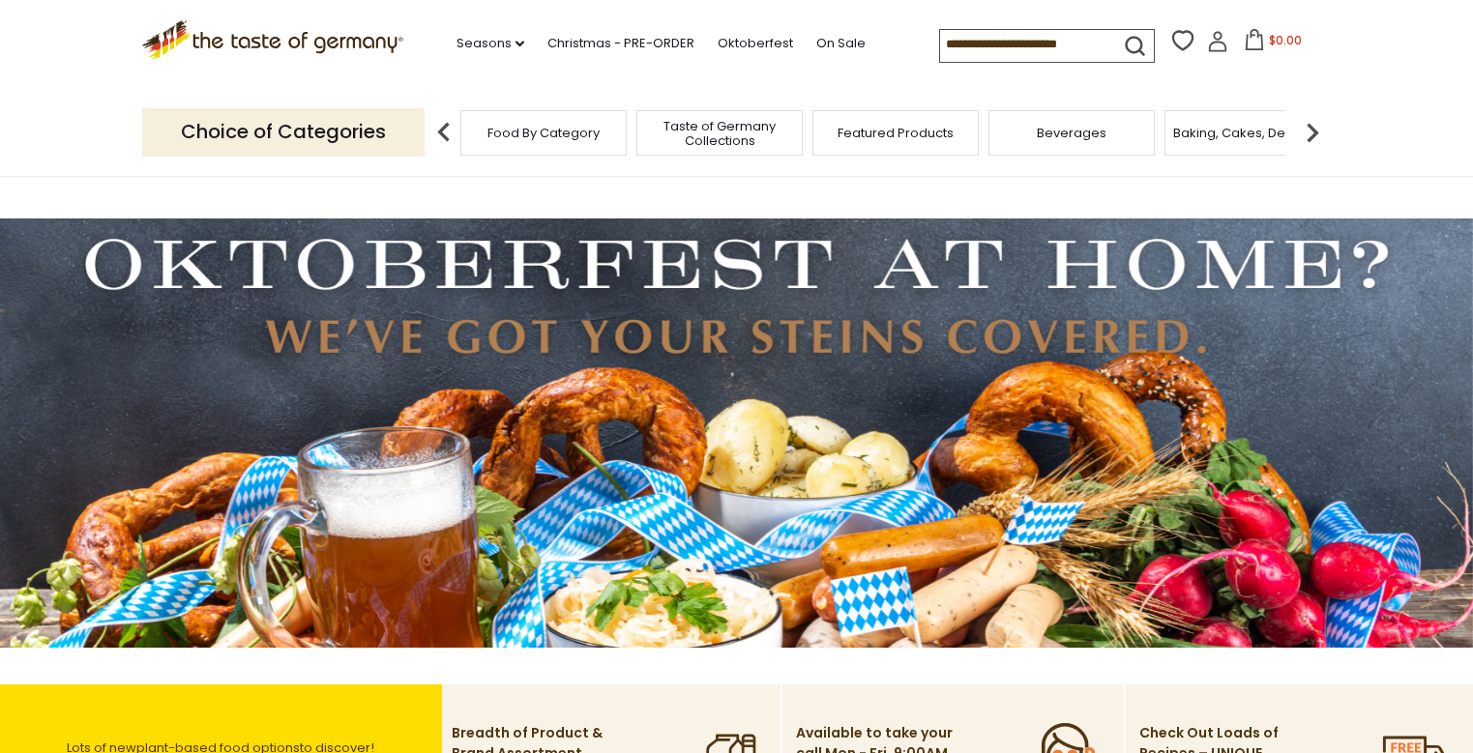 Image resolution: width=1473 pixels, height=753 pixels. What do you see at coordinates (283, 132) in the screenshot?
I see `p: Choice of Categories` at bounding box center [283, 132].